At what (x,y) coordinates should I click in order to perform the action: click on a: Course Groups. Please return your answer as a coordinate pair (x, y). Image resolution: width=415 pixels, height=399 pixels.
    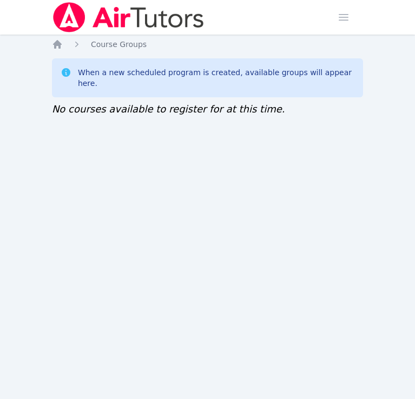
    Looking at the image, I should click on (118, 44).